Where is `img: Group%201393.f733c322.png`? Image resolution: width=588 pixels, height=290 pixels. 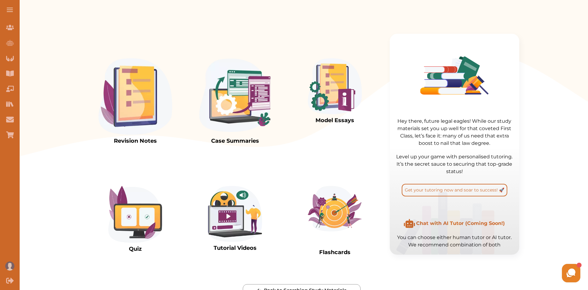
img: Group%201393.f733c322.png is located at coordinates (455, 76).